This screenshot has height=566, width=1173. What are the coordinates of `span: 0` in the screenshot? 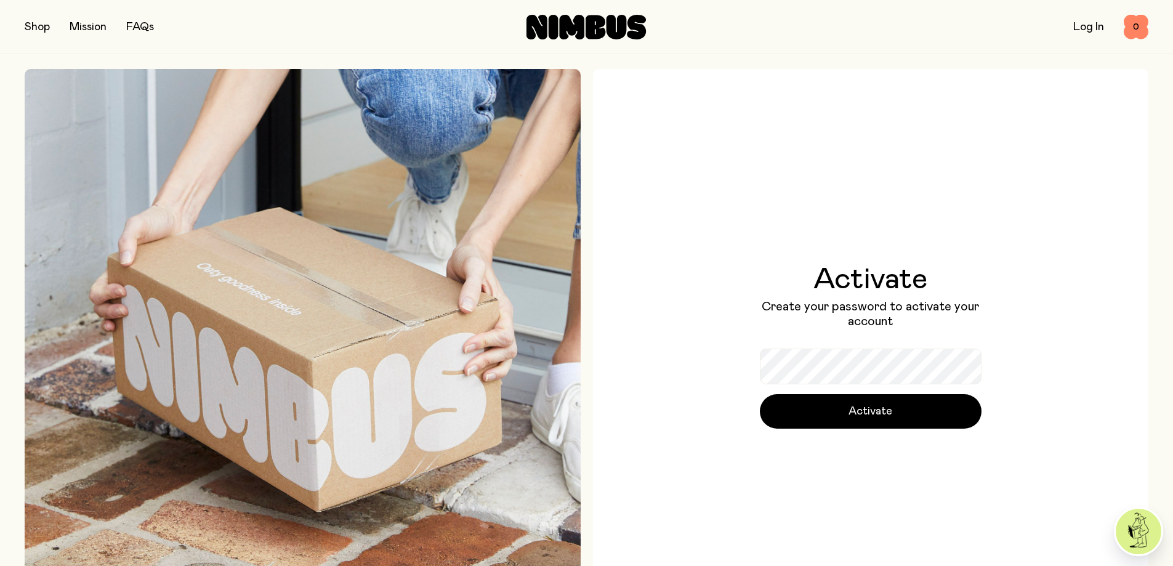 It's located at (1136, 27).